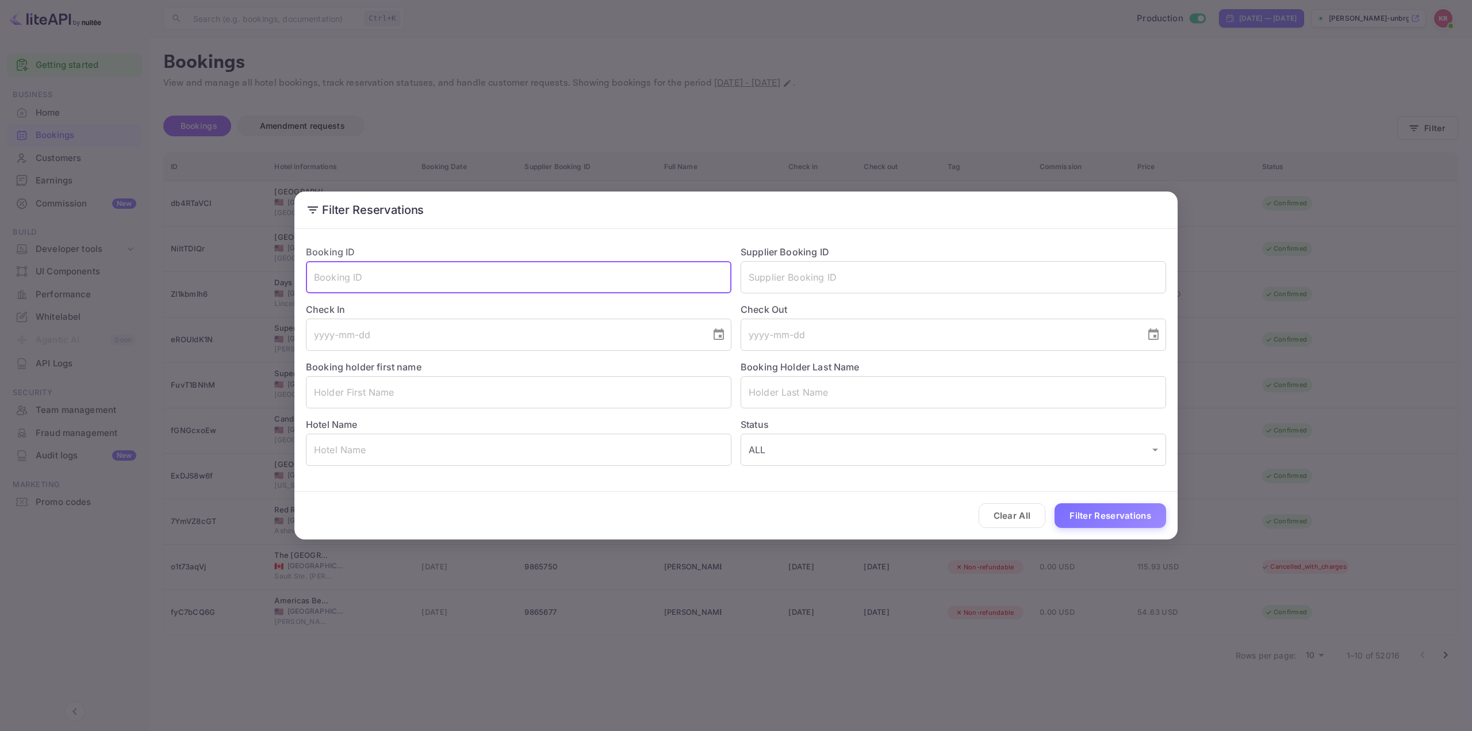 The image size is (1472, 731). Describe the element at coordinates (519, 392) in the screenshot. I see `input: Holder First Name` at that location.